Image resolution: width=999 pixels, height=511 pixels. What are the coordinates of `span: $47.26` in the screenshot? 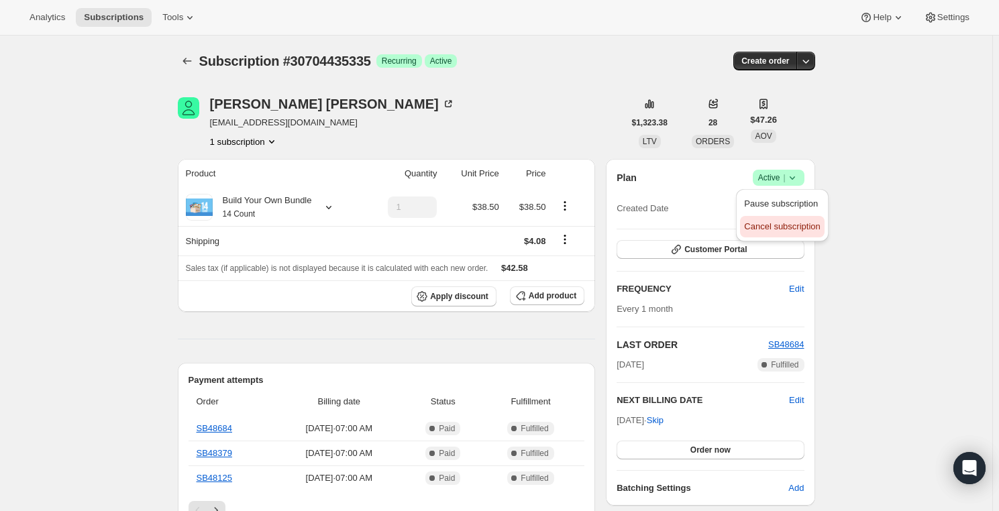 It's located at (764, 120).